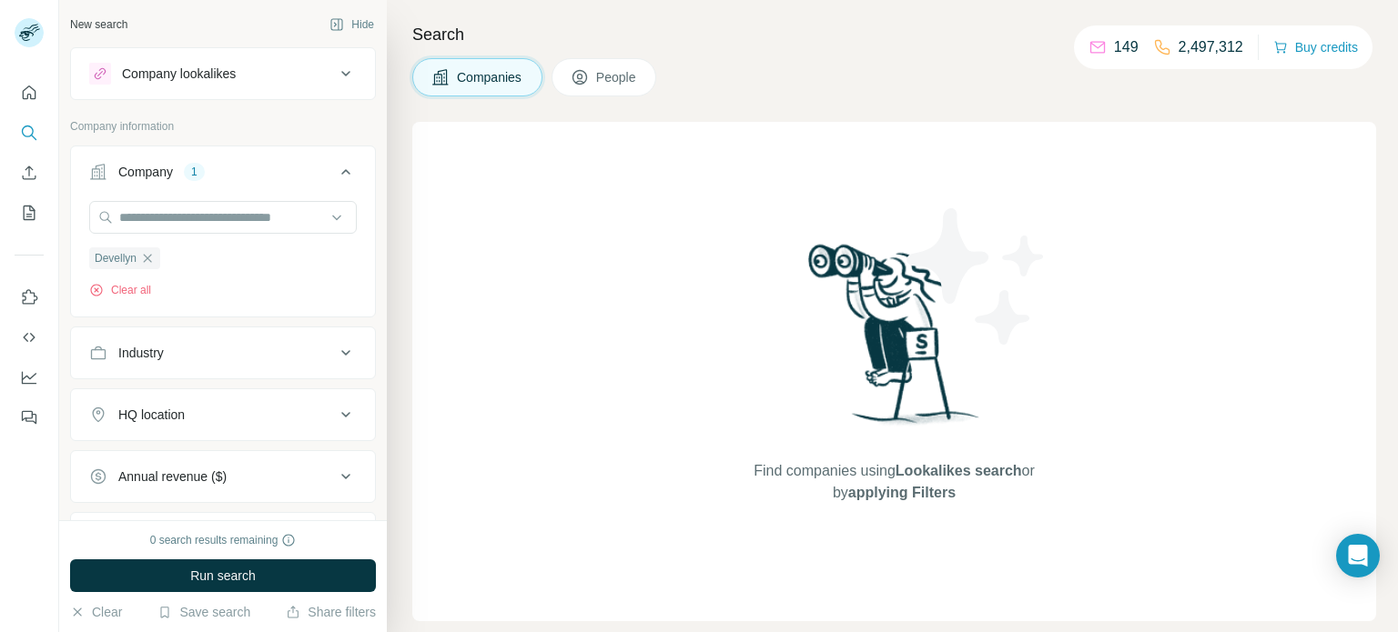 This screenshot has height=632, width=1398. Describe the element at coordinates (29, 93) in the screenshot. I see `button: Quick start` at that location.